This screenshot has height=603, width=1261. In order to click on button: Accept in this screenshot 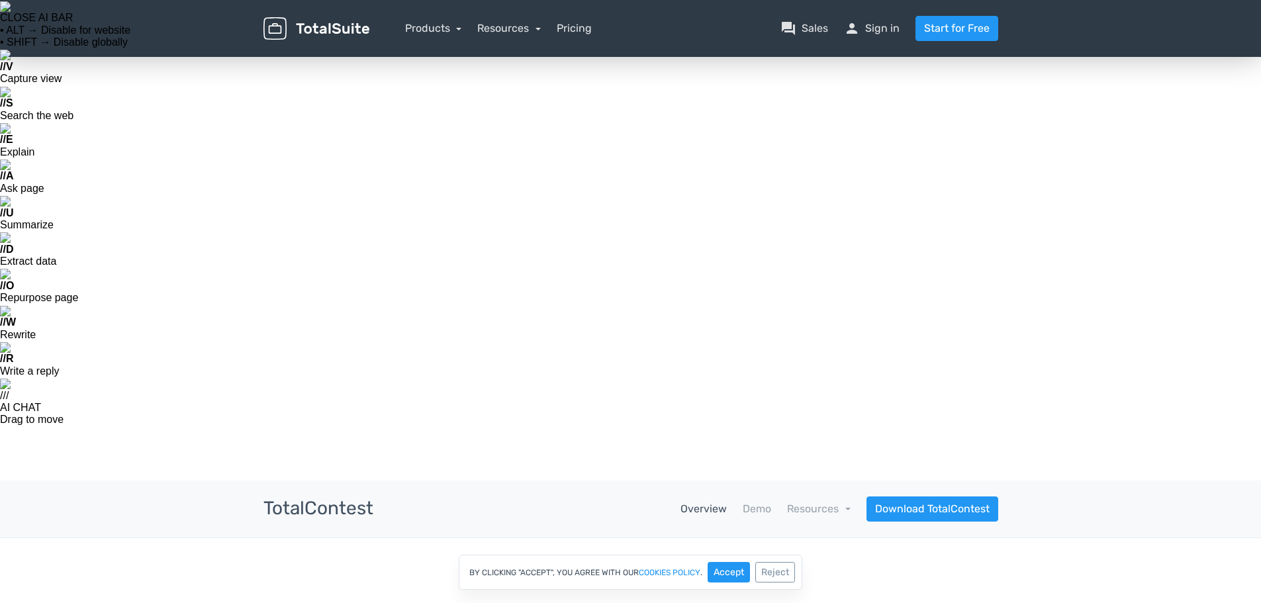, I will do `click(729, 572)`.